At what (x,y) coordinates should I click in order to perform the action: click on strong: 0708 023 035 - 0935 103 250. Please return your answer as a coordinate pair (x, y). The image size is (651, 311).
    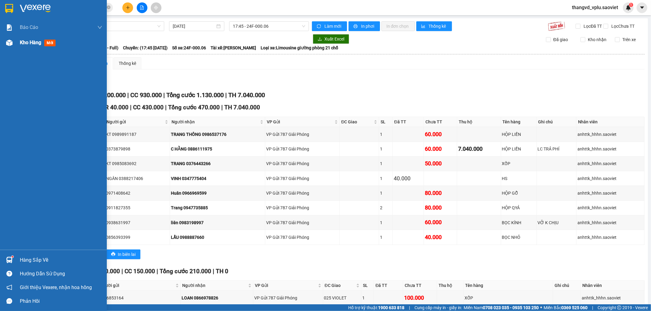
    Looking at the image, I should click on (510, 308).